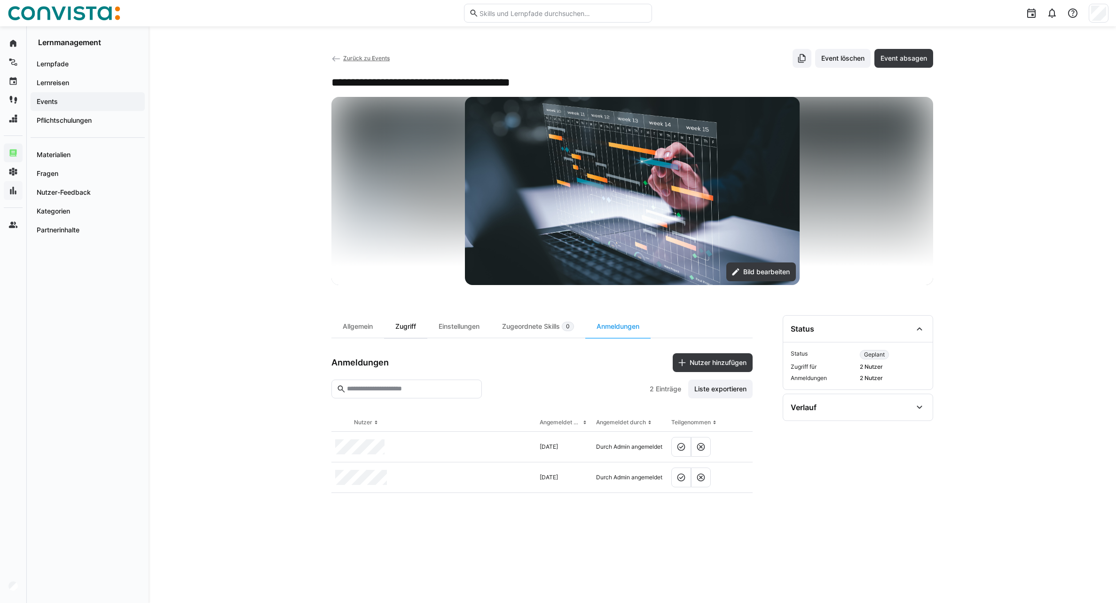  I want to click on span: Zurück zu Events, so click(366, 58).